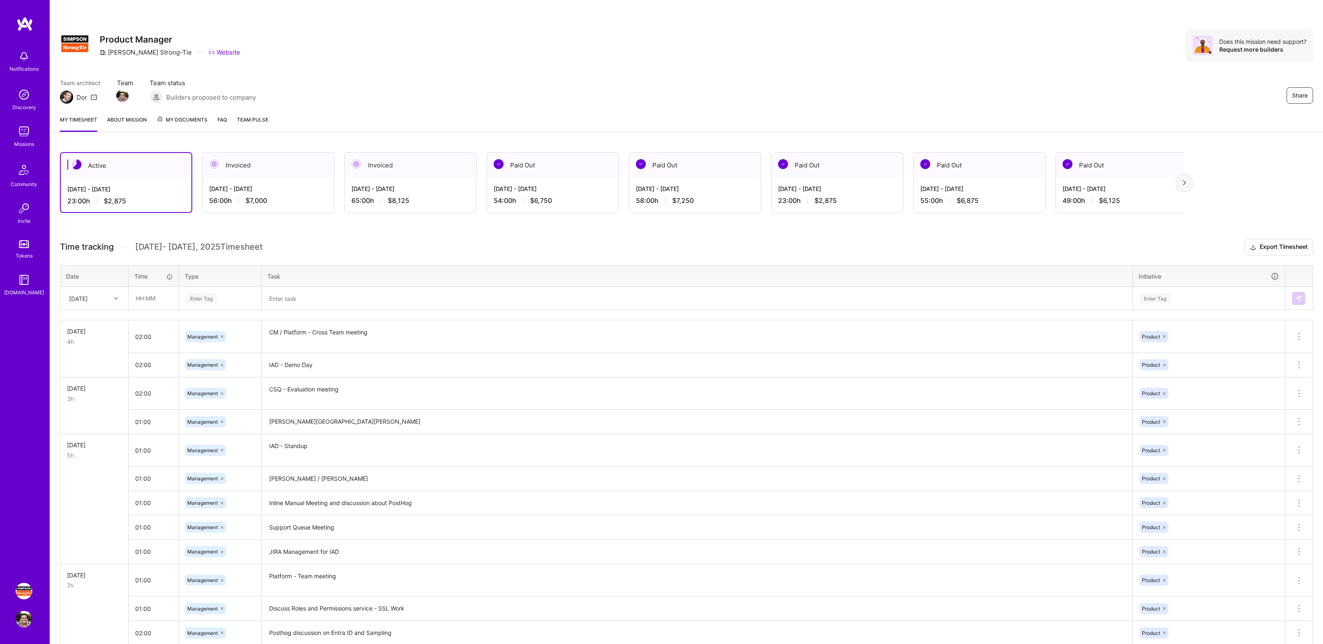 Image resolution: width=1323 pixels, height=644 pixels. Describe the element at coordinates (126, 201) in the screenshot. I see `div: 23:00 h` at that location.